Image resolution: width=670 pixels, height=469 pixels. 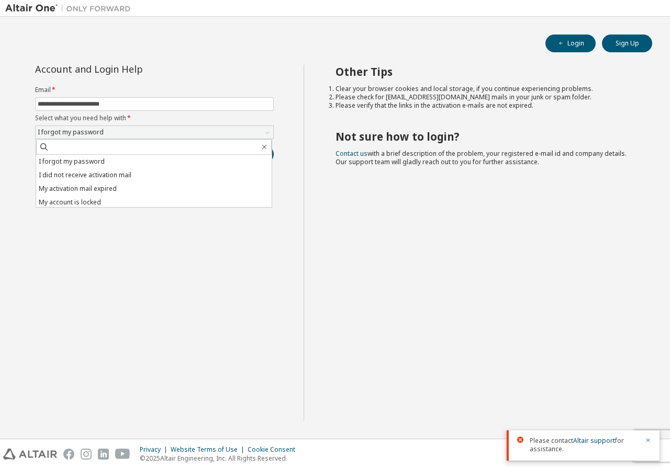 What do you see at coordinates (485, 72) in the screenshot?
I see `h2: Other Tips` at bounding box center [485, 72].